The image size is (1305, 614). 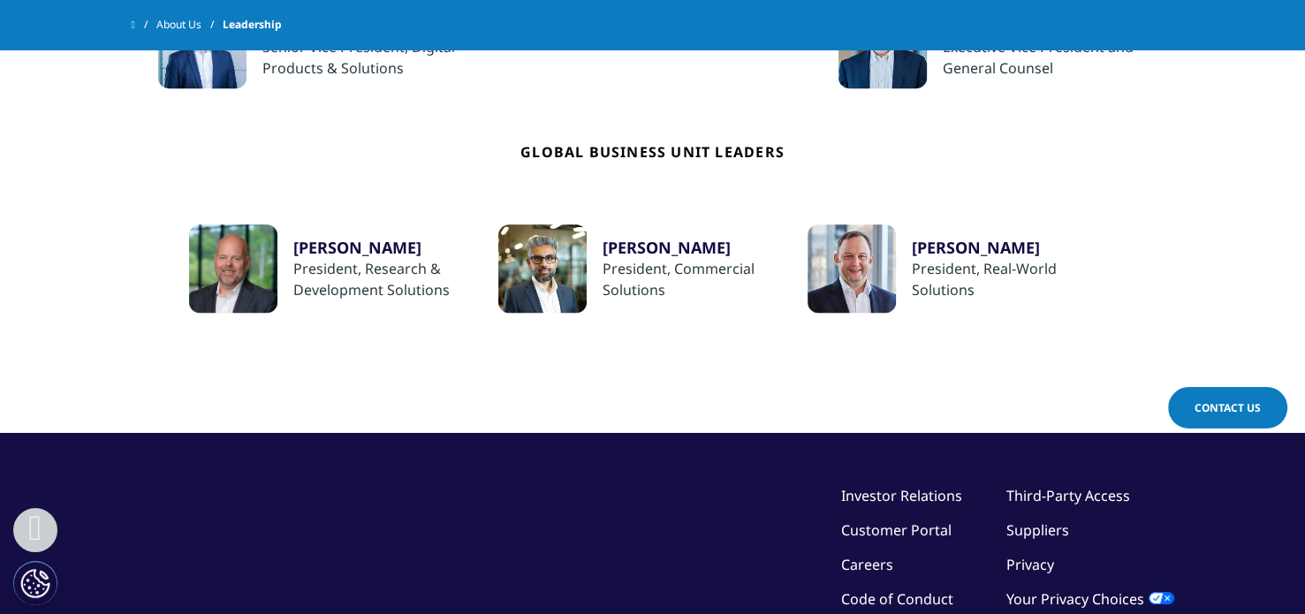 I want to click on a: Third-Party Access, so click(x=1068, y=496).